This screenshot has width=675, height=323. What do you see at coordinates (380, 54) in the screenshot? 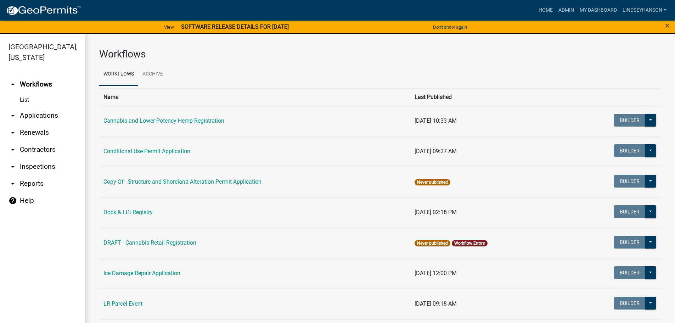
I see `h3: Workflows` at bounding box center [380, 54].